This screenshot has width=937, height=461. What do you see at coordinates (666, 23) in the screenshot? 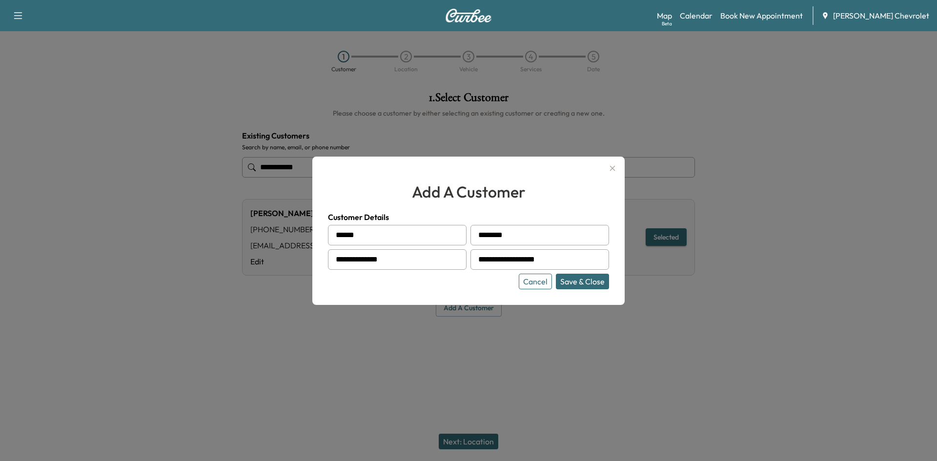
I see `div: Beta` at bounding box center [666, 23].